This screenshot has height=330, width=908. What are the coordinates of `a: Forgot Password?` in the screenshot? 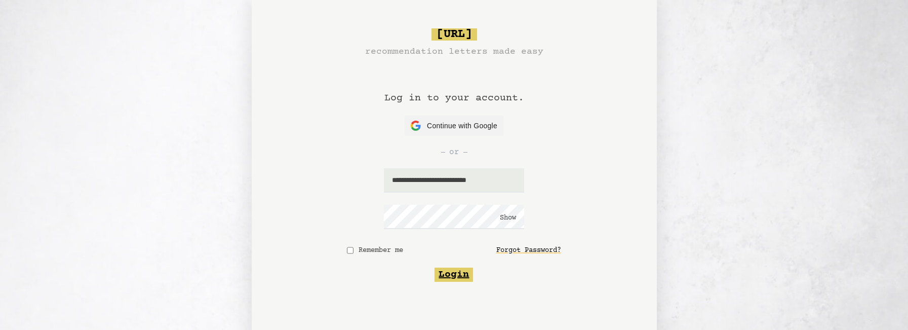 It's located at (529, 250).